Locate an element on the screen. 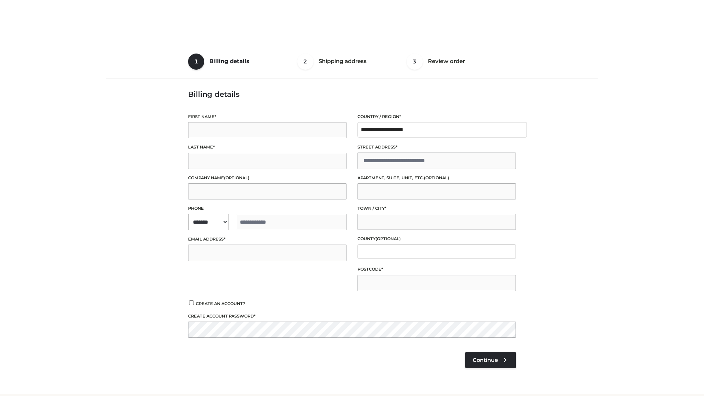 The image size is (704, 396). span: Create an account? is located at coordinates (220, 304).